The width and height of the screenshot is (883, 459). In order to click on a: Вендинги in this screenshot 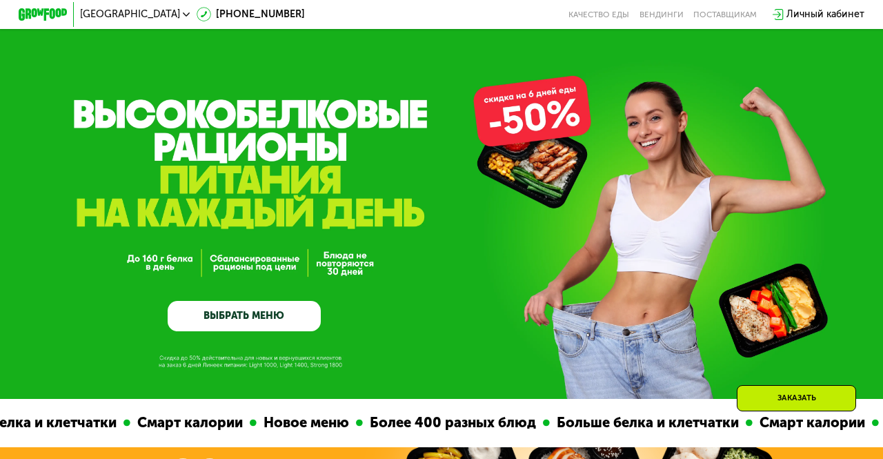, I will do `click(662, 14)`.